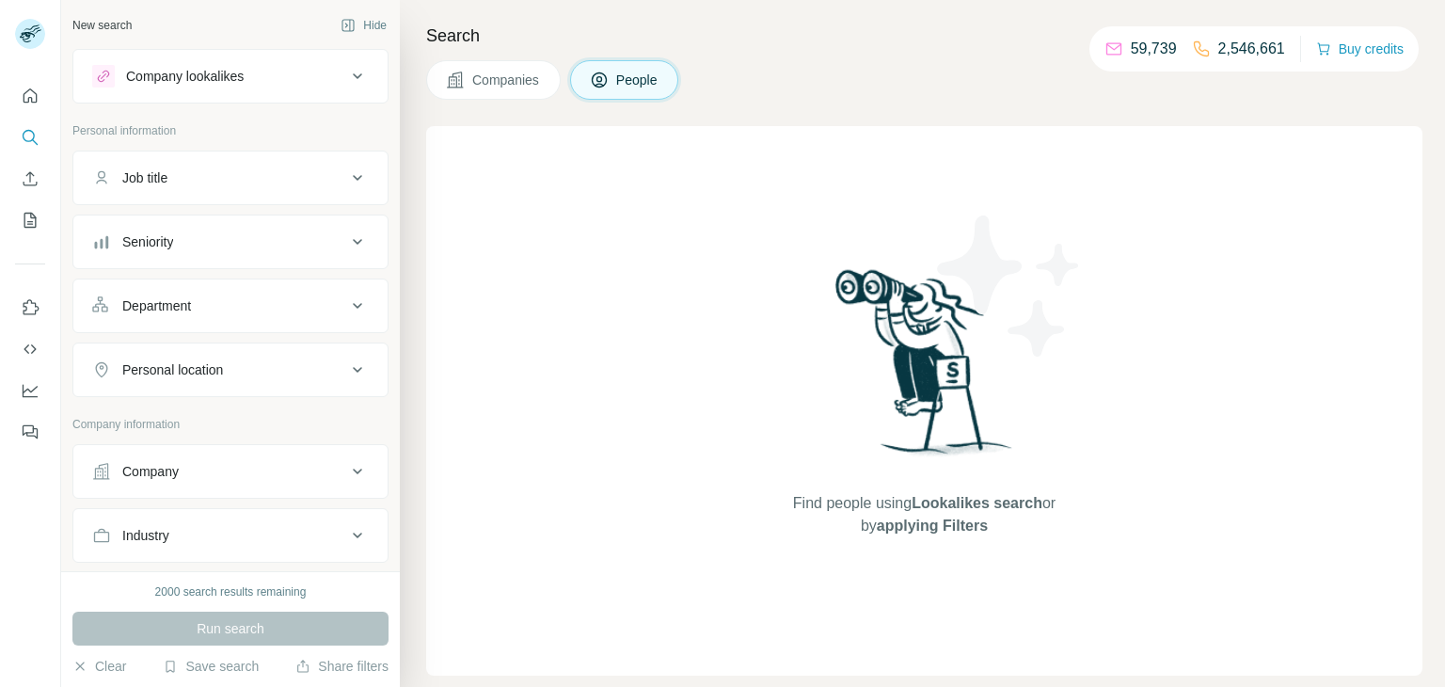 The height and width of the screenshot is (687, 1445). What do you see at coordinates (924, 515) in the screenshot?
I see `span: Find people using or by` at bounding box center [924, 515].